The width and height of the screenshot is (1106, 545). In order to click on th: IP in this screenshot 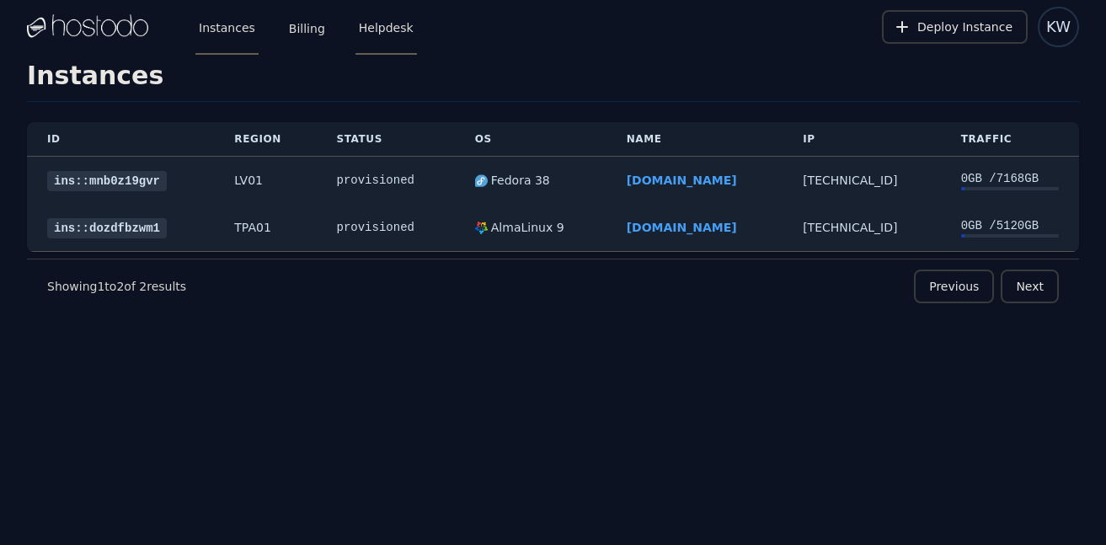, I will do `click(862, 139)`.